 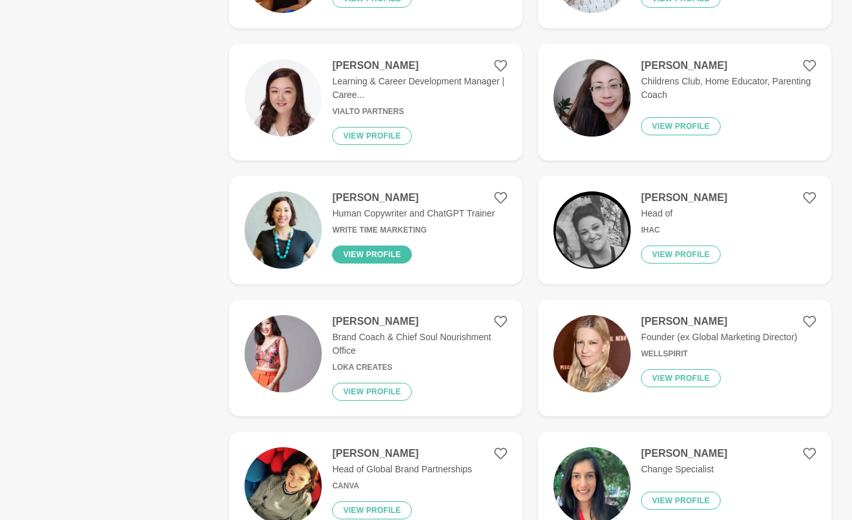 I want to click on h6: LOKA Creates, so click(x=420, y=367).